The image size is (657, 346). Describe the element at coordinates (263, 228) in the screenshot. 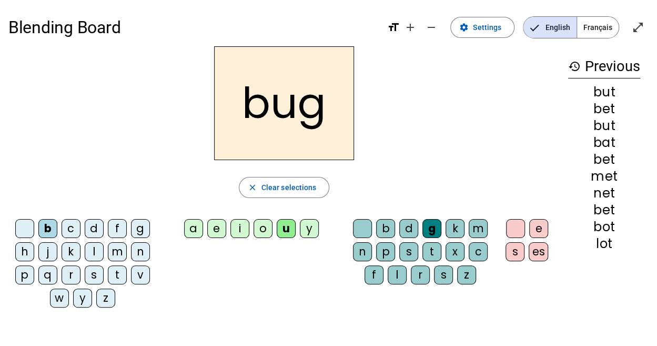

I see `div: o` at that location.